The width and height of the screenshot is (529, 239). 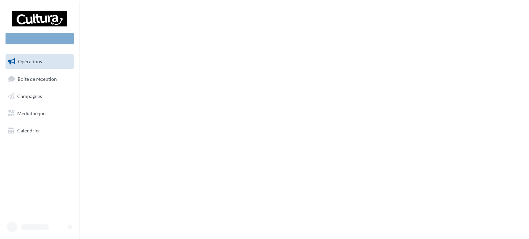 What do you see at coordinates (40, 114) in the screenshot?
I see `a: Médiathèque` at bounding box center [40, 114].